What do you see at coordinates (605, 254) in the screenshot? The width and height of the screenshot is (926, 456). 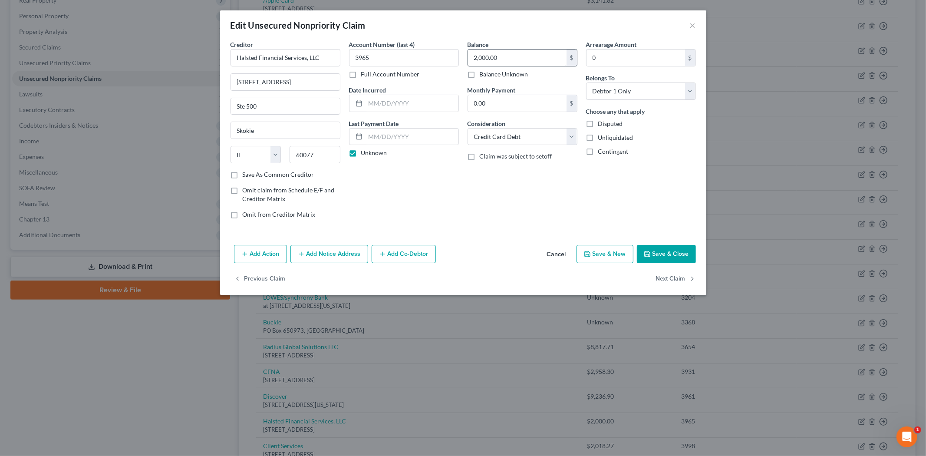 I see `button: Save & New` at bounding box center [605, 254].